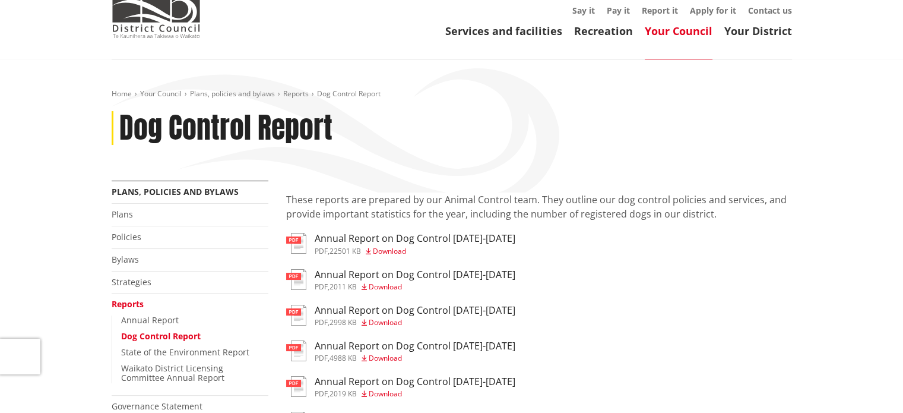 The height and width of the screenshot is (413, 903). What do you see at coordinates (122, 214) in the screenshot?
I see `a: Plans` at bounding box center [122, 214].